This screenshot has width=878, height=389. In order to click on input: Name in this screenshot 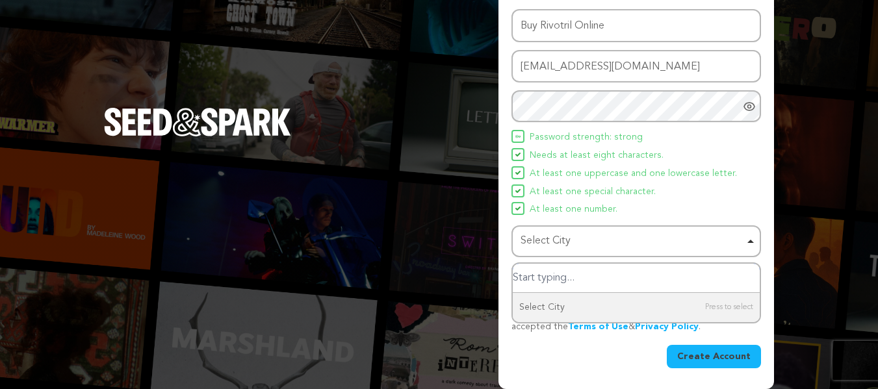, I will do `click(636, 25)`.